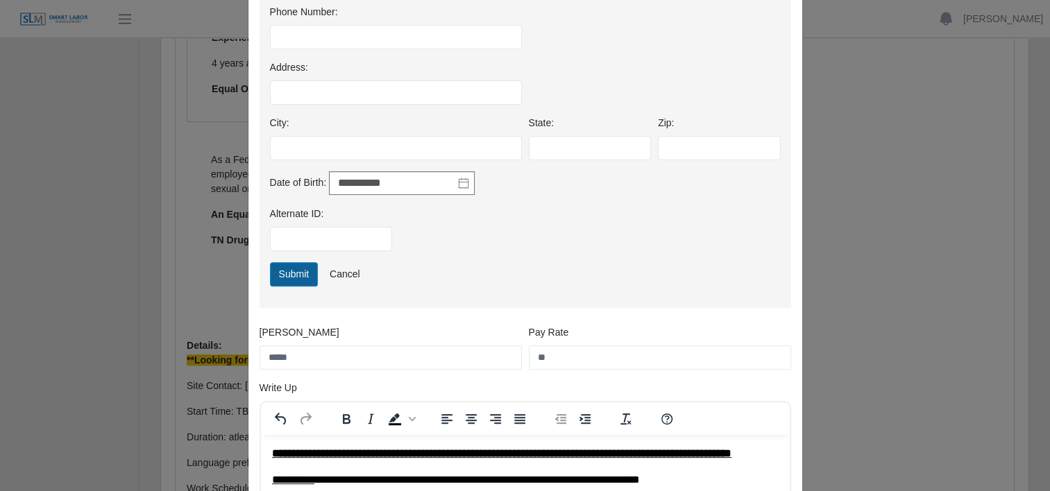 The image size is (1050, 491). Describe the element at coordinates (345, 274) in the screenshot. I see `a: Cancel` at that location.